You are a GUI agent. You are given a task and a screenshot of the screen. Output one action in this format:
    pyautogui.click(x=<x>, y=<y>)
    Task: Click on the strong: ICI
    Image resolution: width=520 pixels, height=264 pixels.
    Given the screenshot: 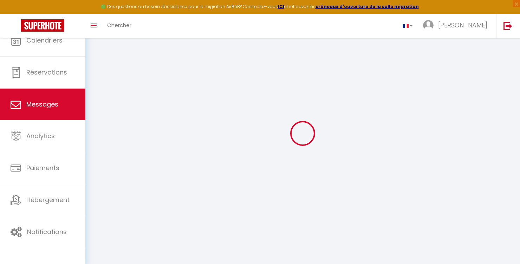 What is the action you would take?
    pyautogui.click(x=281, y=6)
    